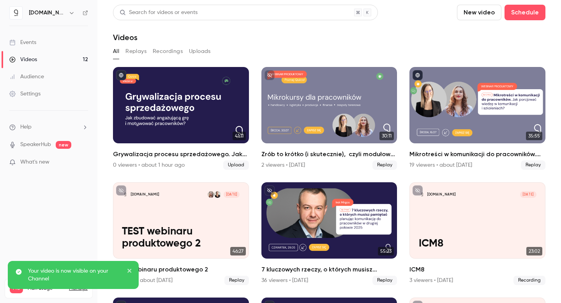  What do you see at coordinates (386, 251) in the screenshot?
I see `span: 55:23` at bounding box center [386, 251].